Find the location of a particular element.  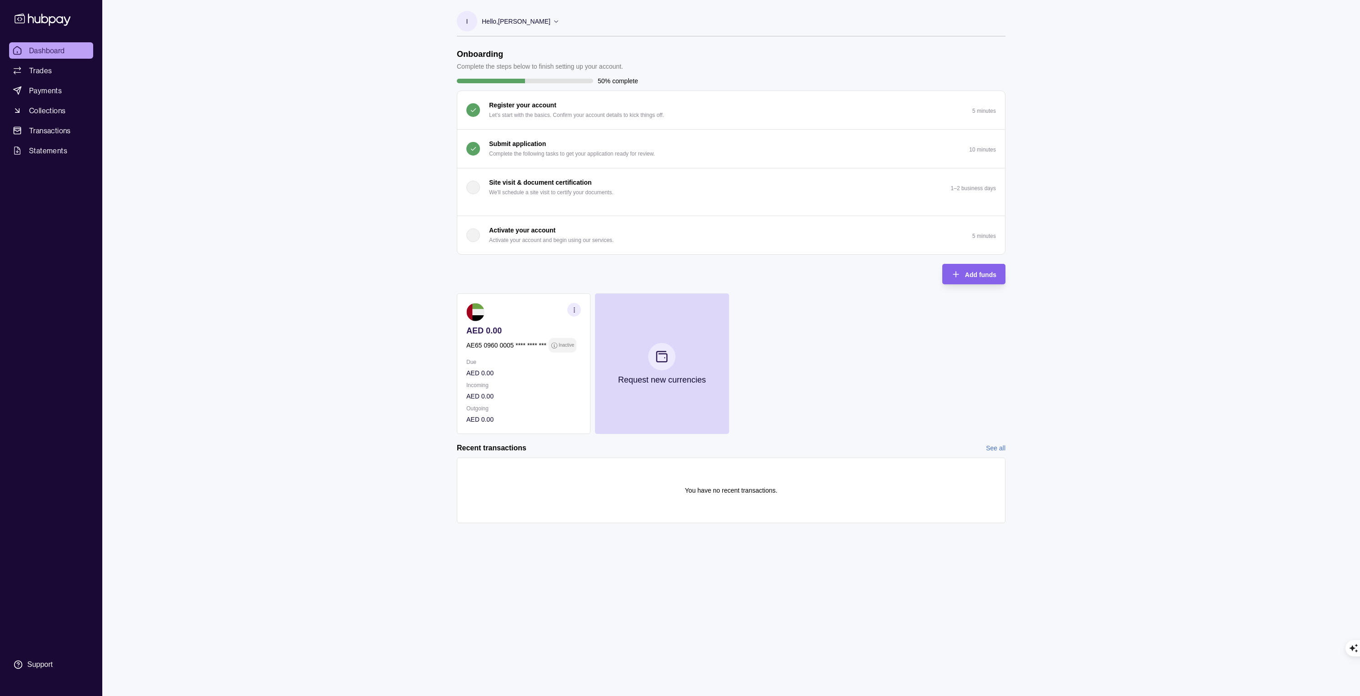

span: Payments is located at coordinates (45, 90).